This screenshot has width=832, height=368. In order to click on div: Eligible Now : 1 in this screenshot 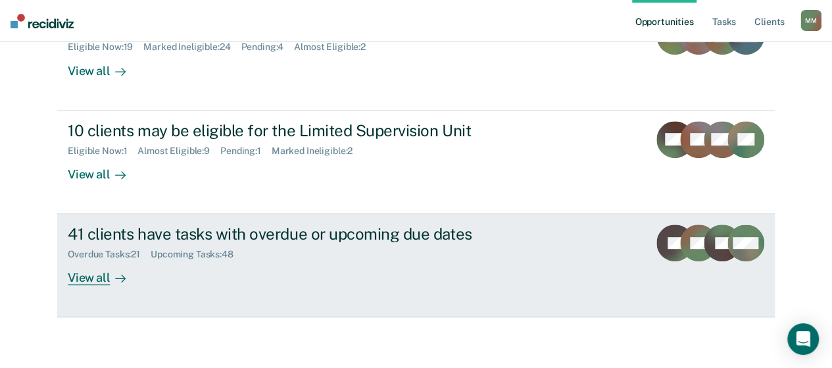, I will do `click(103, 151)`.